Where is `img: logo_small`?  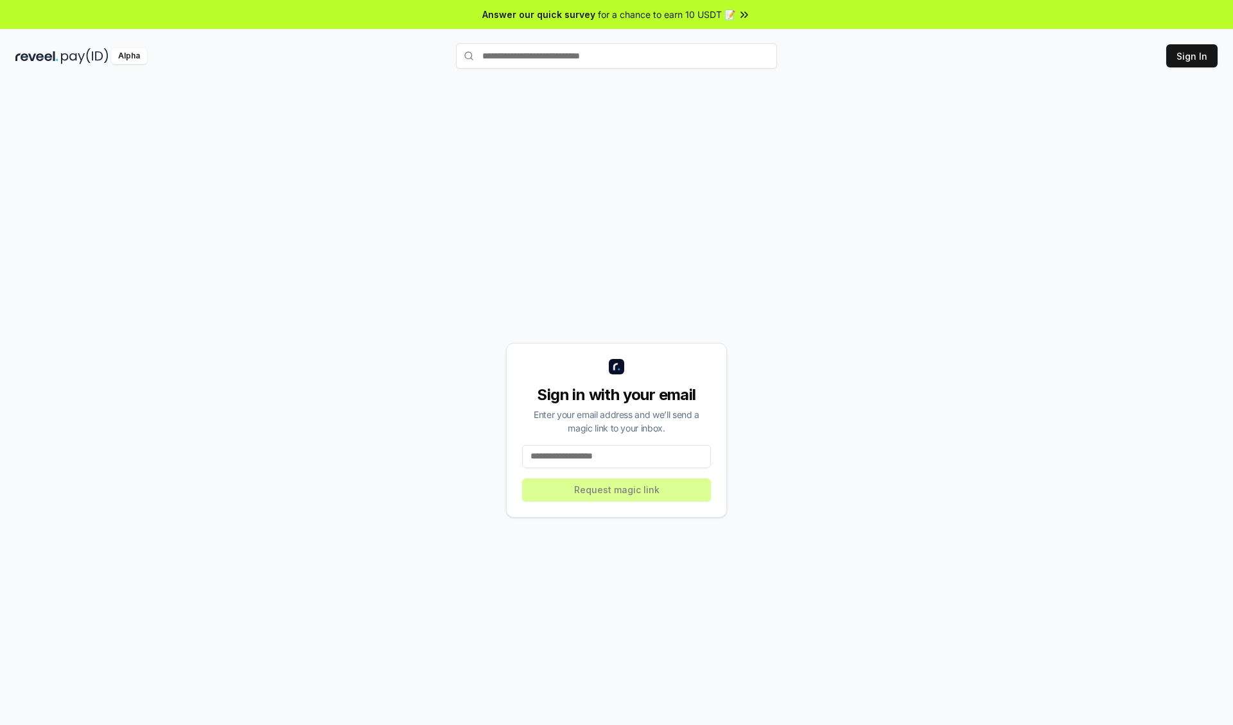 img: logo_small is located at coordinates (617, 367).